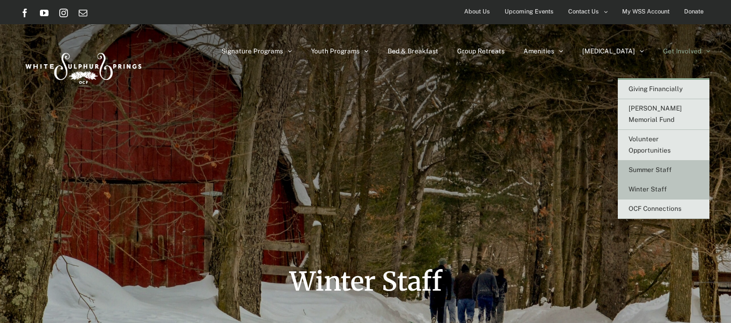 This screenshot has height=323, width=731. I want to click on span: Group Retreats, so click(481, 51).